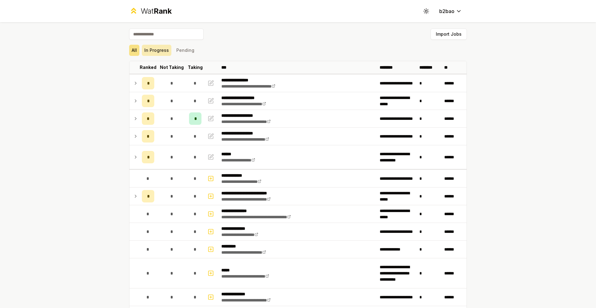  I want to click on button: Pending, so click(185, 50).